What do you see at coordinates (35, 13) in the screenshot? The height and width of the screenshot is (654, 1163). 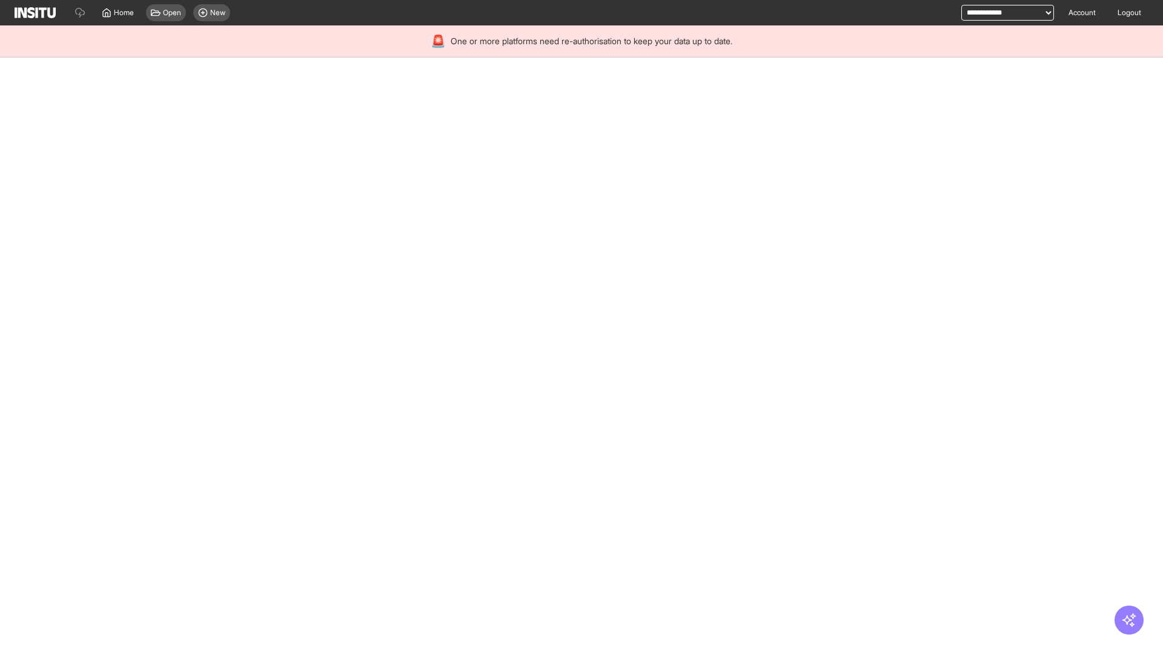 I see `img: Logo` at bounding box center [35, 13].